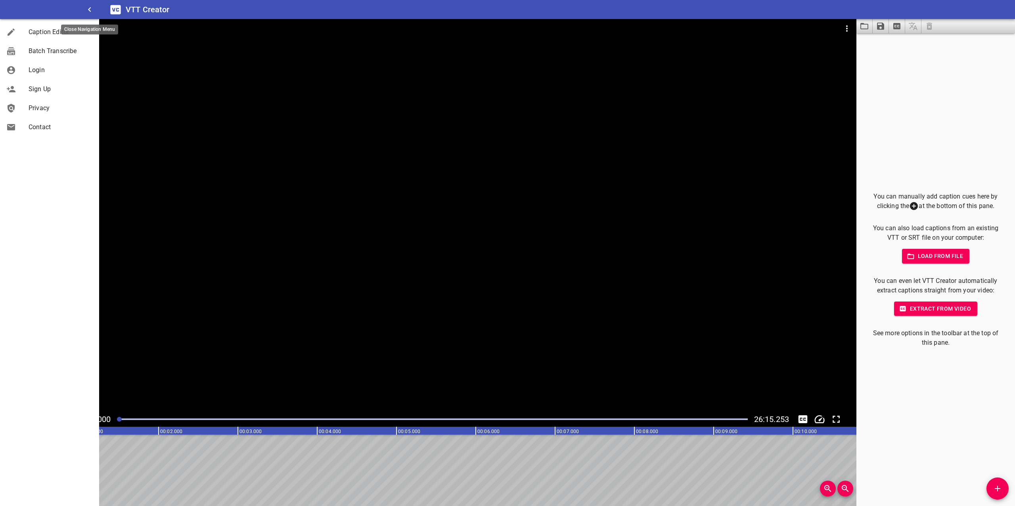 The image size is (1015, 506). What do you see at coordinates (936, 256) in the screenshot?
I see `button: Load from file` at bounding box center [936, 256].